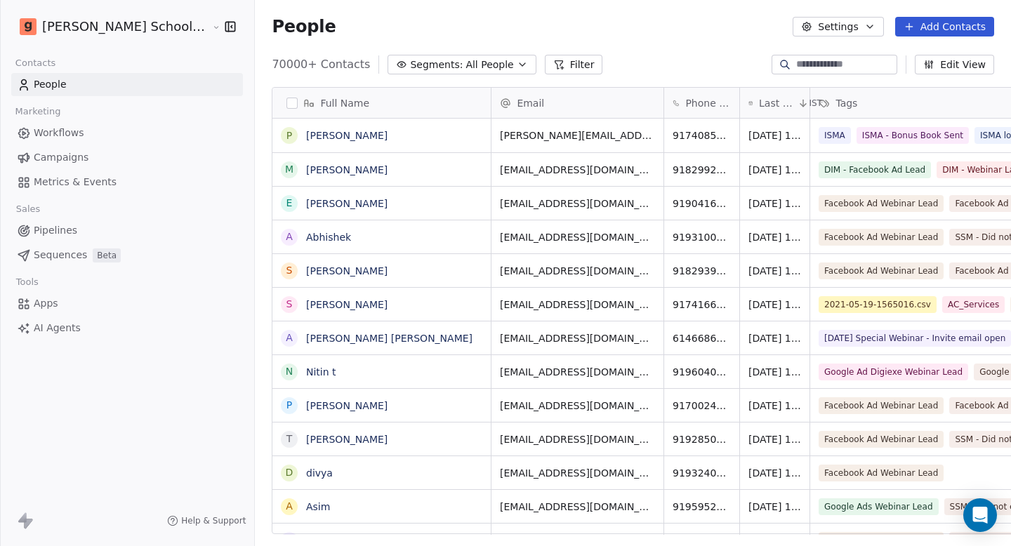 The height and width of the screenshot is (546, 1011). What do you see at coordinates (701, 406) in the screenshot?
I see `span: 917002414855` at bounding box center [701, 406].